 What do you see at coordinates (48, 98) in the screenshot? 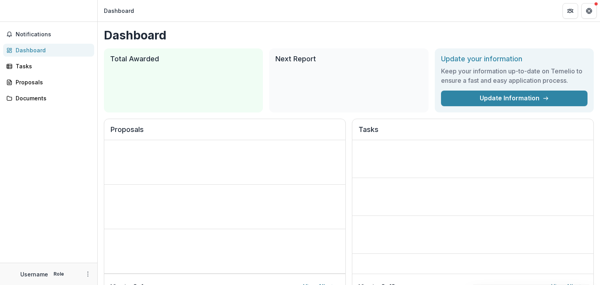
I see `a: Documents` at bounding box center [48, 98].